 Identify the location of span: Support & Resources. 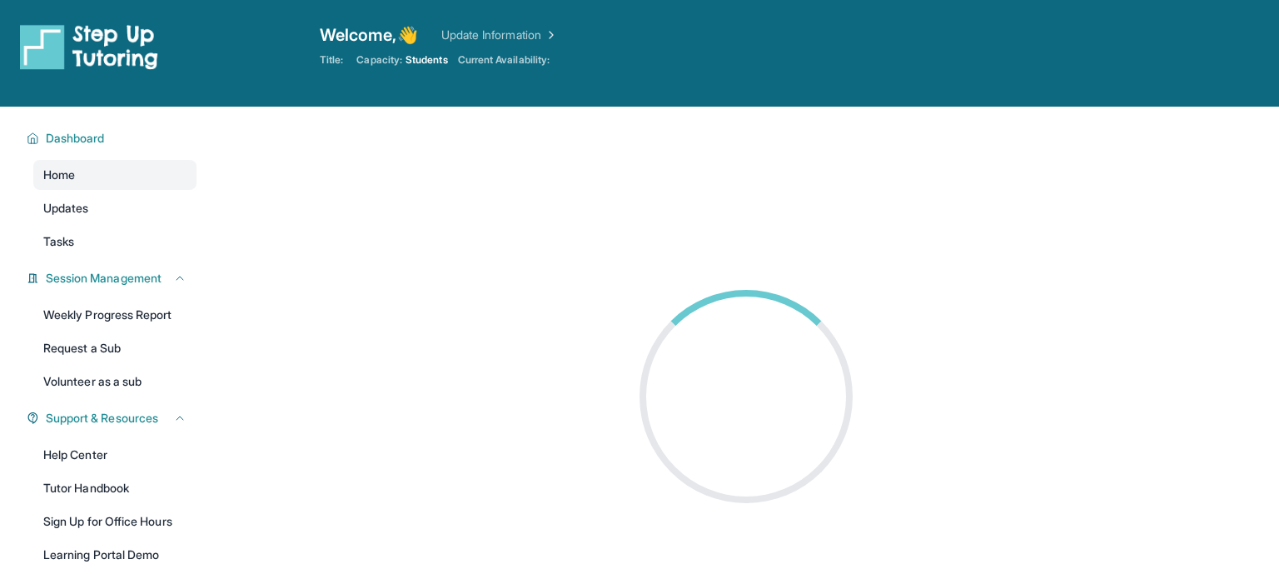
(102, 418).